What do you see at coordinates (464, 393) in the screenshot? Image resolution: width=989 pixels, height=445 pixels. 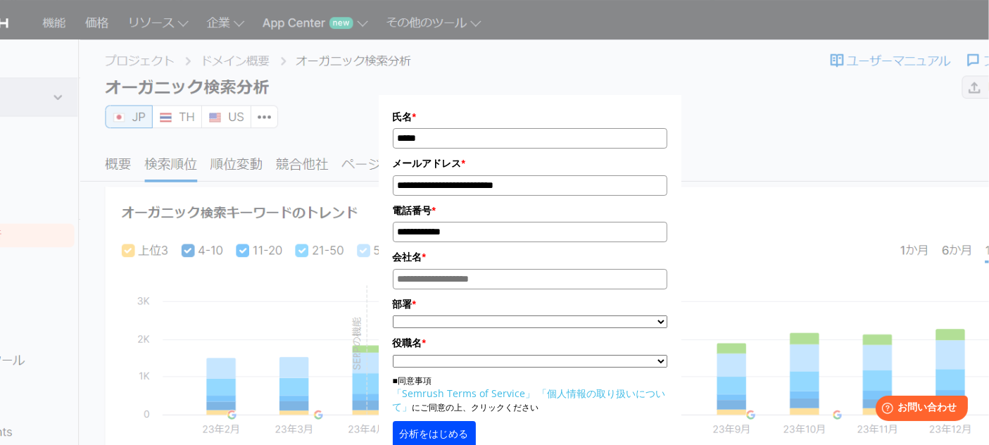 I see `a: 「Semrush Terms of Service」` at bounding box center [464, 393].